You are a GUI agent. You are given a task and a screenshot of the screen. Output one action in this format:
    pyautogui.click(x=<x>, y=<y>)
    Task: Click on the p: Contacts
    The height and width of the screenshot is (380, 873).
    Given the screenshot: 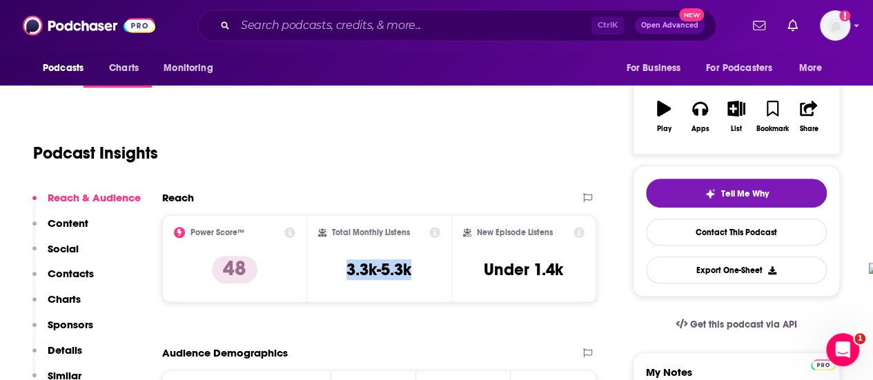 What is the action you would take?
    pyautogui.click(x=70, y=273)
    